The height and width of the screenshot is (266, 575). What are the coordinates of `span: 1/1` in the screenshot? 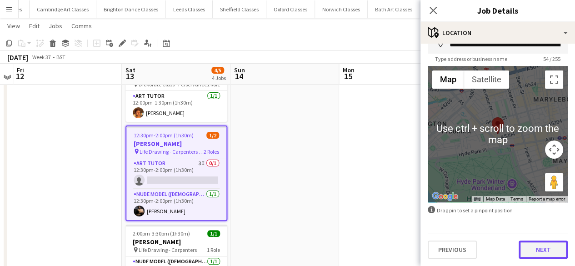 It's located at (213, 233).